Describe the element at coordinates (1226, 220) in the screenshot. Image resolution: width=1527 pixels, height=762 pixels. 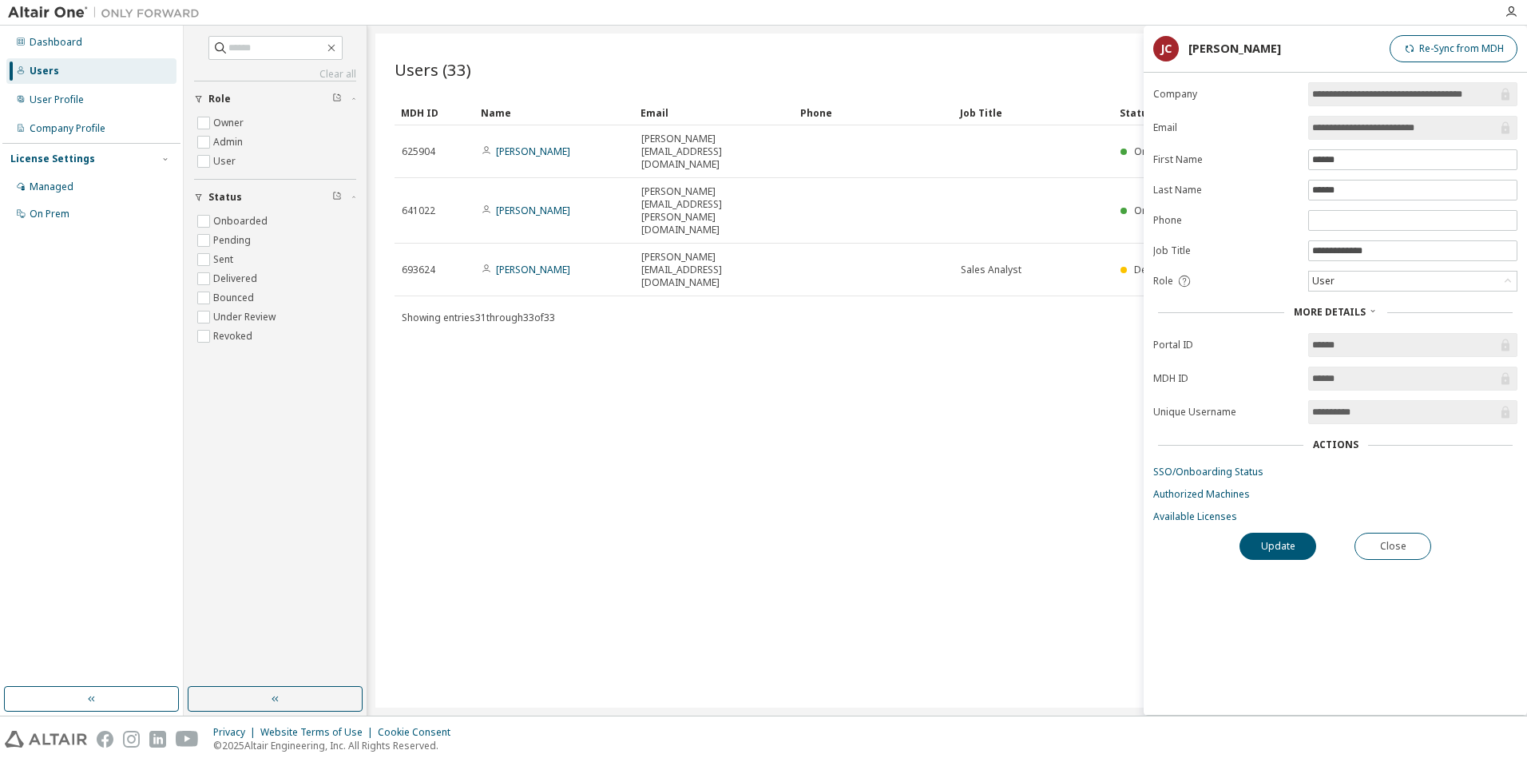
I see `label: Phone` at that location.